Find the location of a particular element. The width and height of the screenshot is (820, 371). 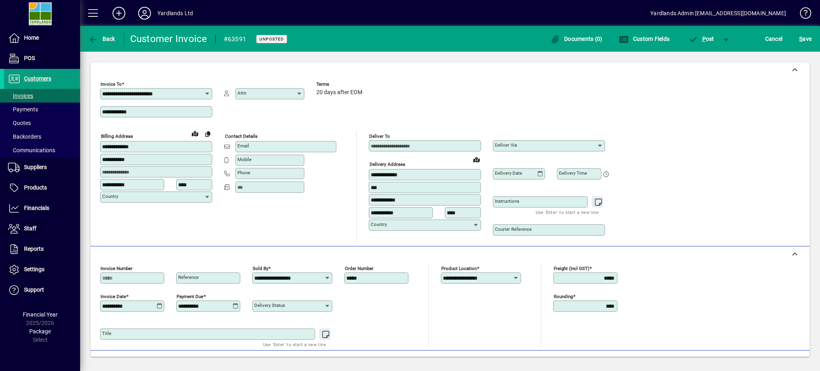

mat-label: Sold by is located at coordinates (260, 268).